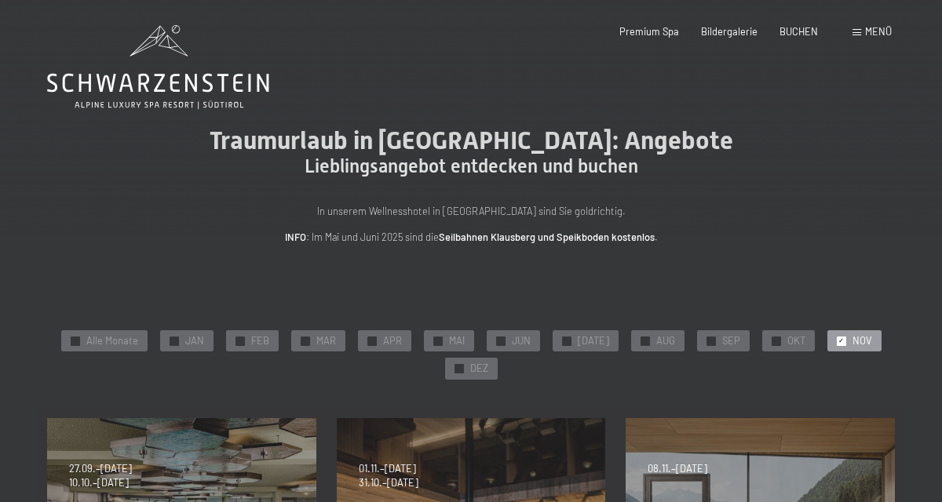  Describe the element at coordinates (260, 342) in the screenshot. I see `span: FEB` at that location.